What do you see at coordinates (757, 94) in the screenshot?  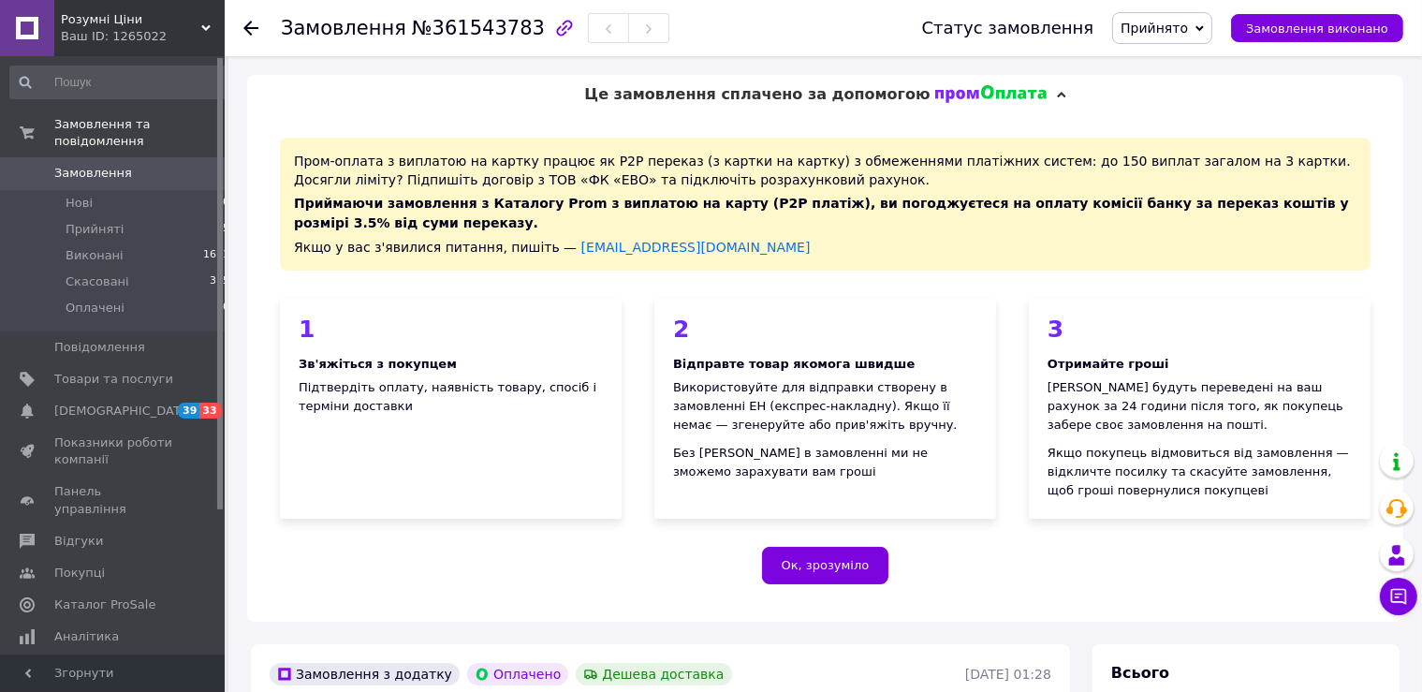 I see `span: Це замовлення сплачено за допомогою` at bounding box center [757, 94].